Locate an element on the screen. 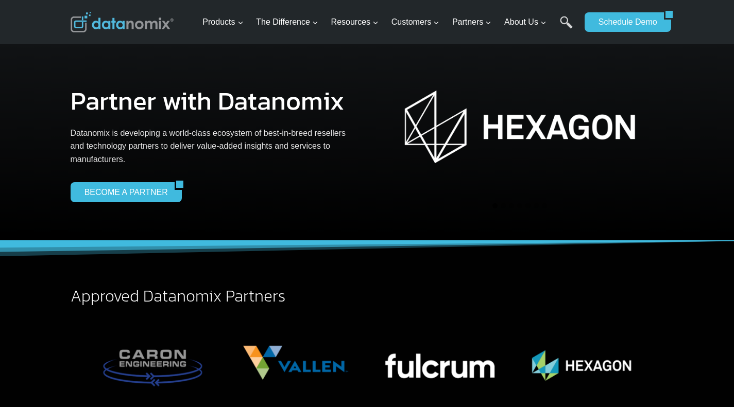 The image size is (734, 407). button: Go to slide 3 is located at coordinates (512, 206).